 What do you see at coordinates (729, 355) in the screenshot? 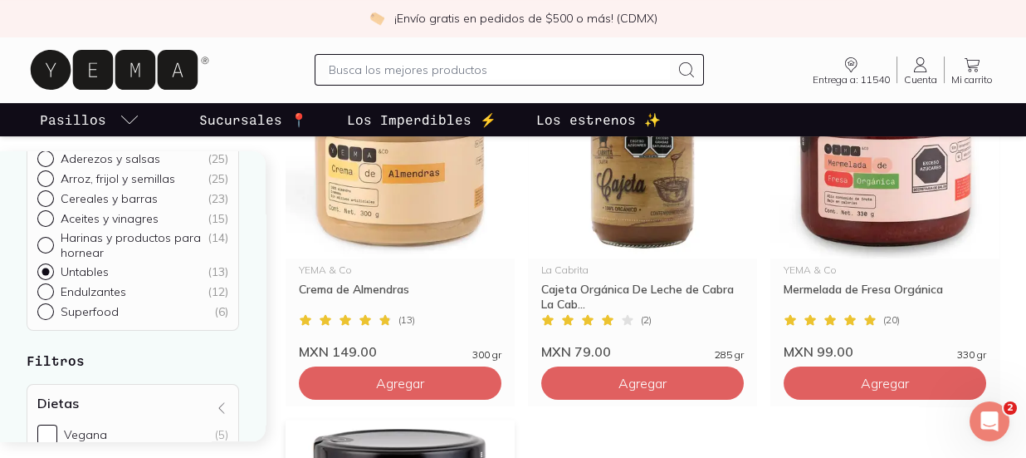
I see `span: 285 gr` at bounding box center [729, 355].